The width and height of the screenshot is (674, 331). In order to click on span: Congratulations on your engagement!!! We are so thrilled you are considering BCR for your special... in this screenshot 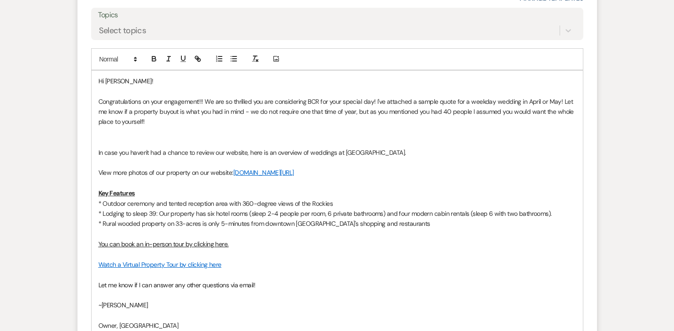, I will do `click(337, 112)`.